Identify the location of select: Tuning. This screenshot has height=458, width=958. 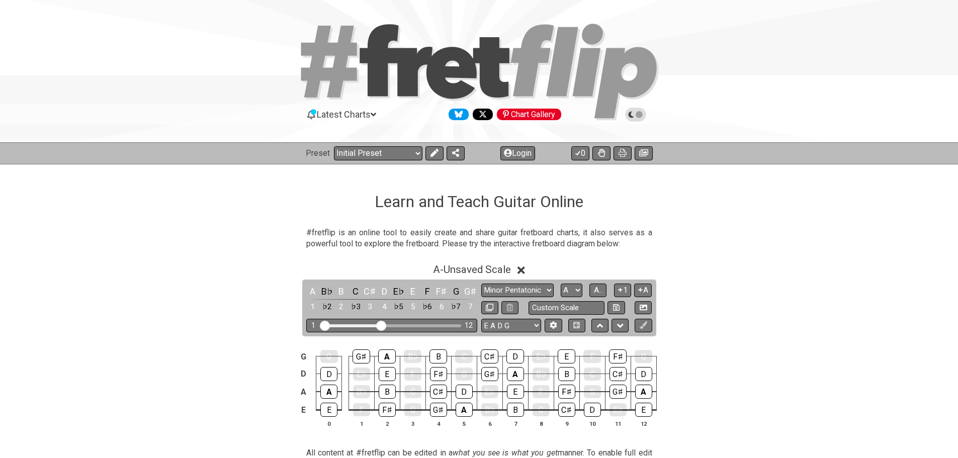
(511, 325).